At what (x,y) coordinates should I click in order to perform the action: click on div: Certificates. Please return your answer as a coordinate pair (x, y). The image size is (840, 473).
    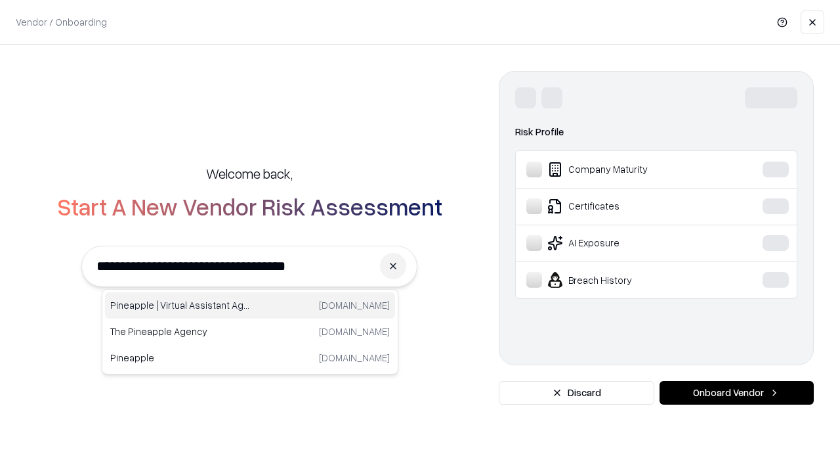
    Looking at the image, I should click on (624, 206).